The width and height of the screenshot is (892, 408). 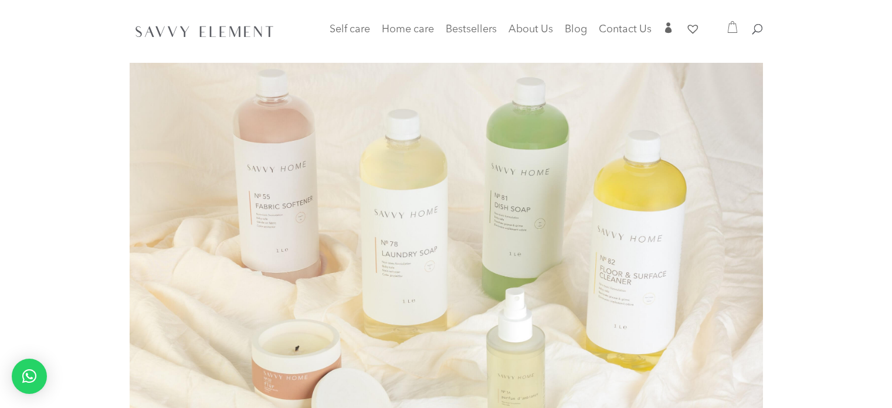 I want to click on span: Self care, so click(x=349, y=29).